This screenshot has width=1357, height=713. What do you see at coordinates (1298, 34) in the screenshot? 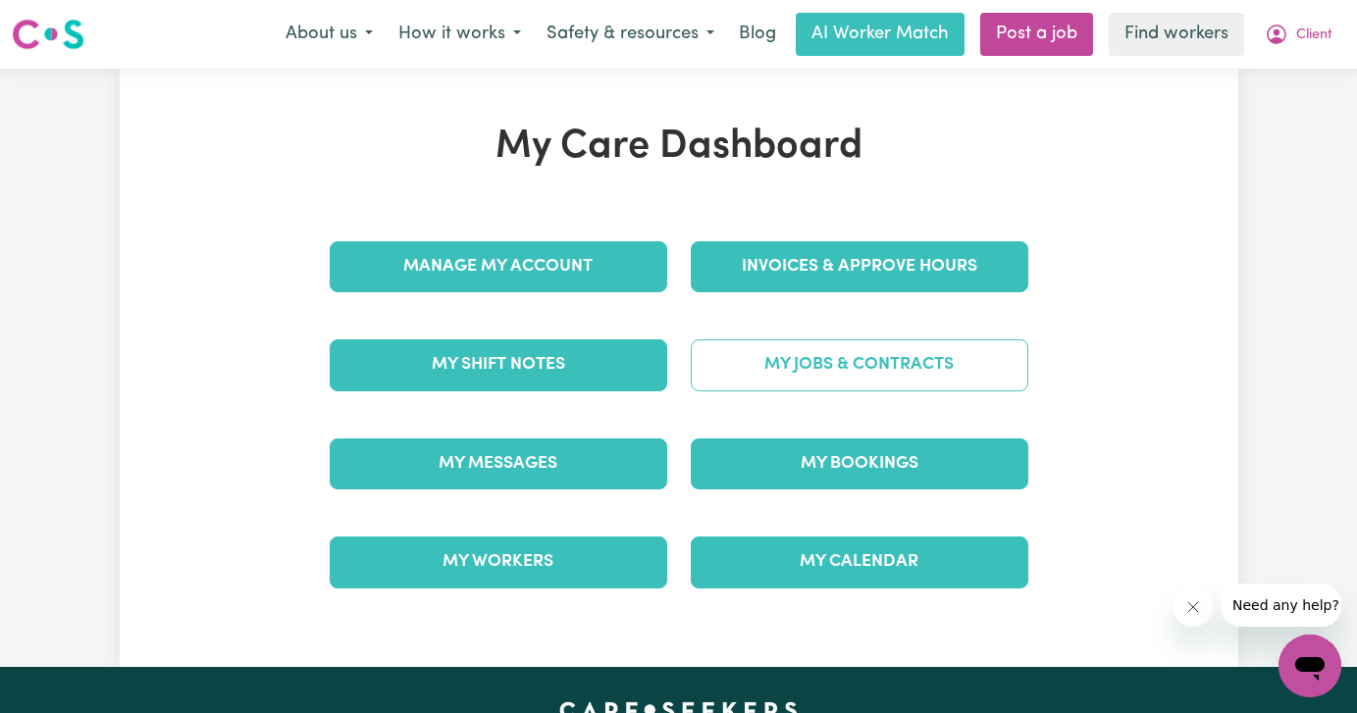
I see `button: My Account` at bounding box center [1298, 34].